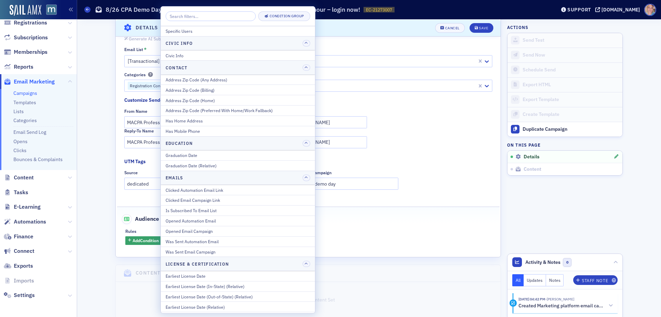 The height and width of the screenshot is (317, 661). I want to click on button: Earliest License Date (Out-of-State) (Relative), so click(238, 296).